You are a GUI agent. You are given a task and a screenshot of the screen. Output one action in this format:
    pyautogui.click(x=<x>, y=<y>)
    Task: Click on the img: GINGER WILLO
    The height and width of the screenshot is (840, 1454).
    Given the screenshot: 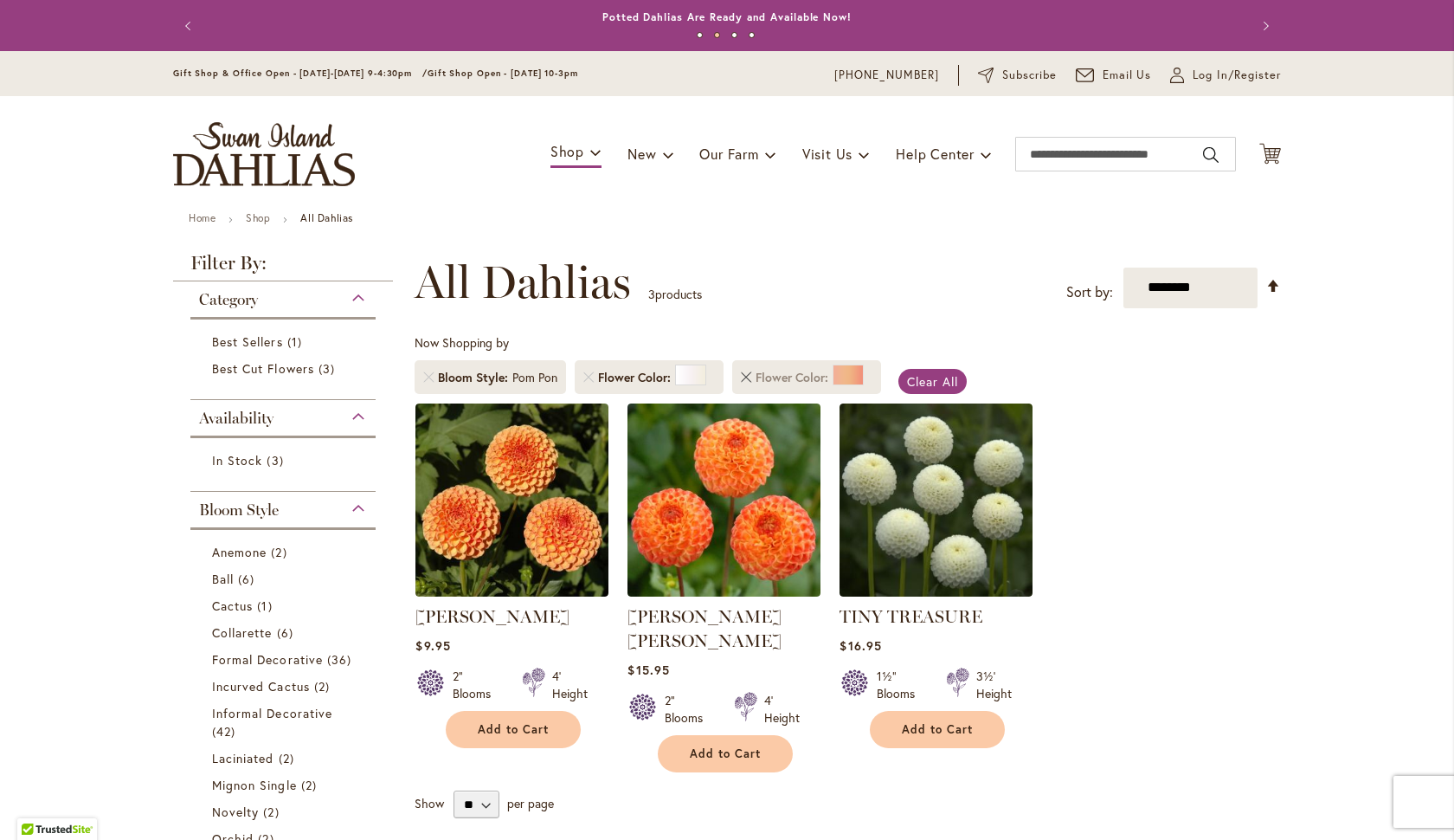 What is the action you would take?
    pyautogui.click(x=724, y=499)
    